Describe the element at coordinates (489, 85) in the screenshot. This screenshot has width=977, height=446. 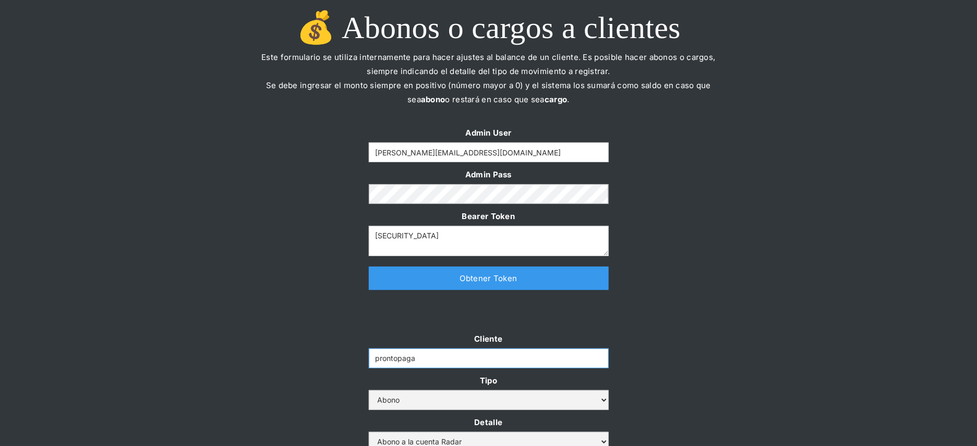
I see `p: Este formulario se utiliza internamente para hacer ajustes al balance de un cliente. Es posible h...` at that location.